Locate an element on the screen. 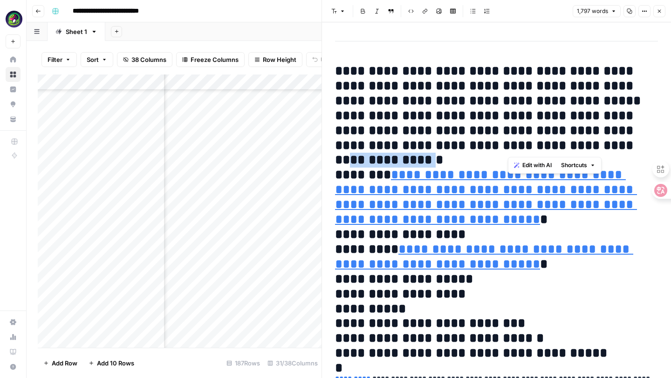 This screenshot has width=671, height=378. button: Workspace: Meshy is located at coordinates (13, 19).